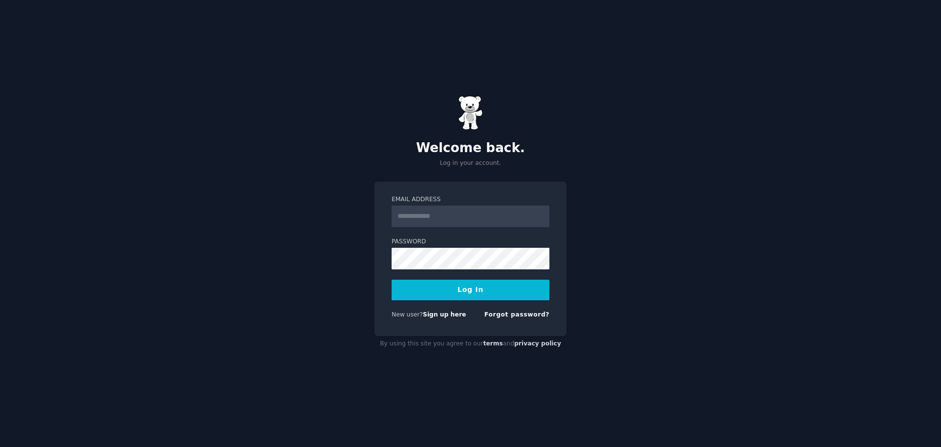 The image size is (941, 447). What do you see at coordinates (407, 314) in the screenshot?
I see `span: New user?` at bounding box center [407, 314].